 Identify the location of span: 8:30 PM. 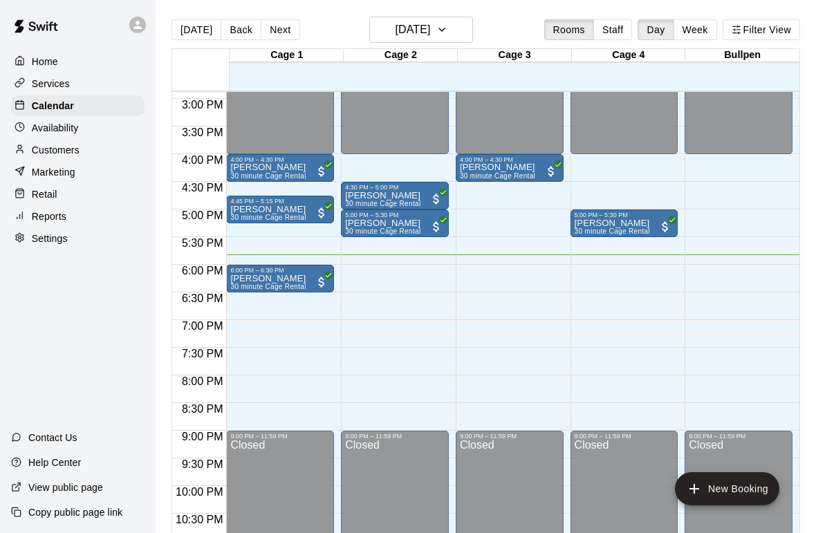
(203, 409).